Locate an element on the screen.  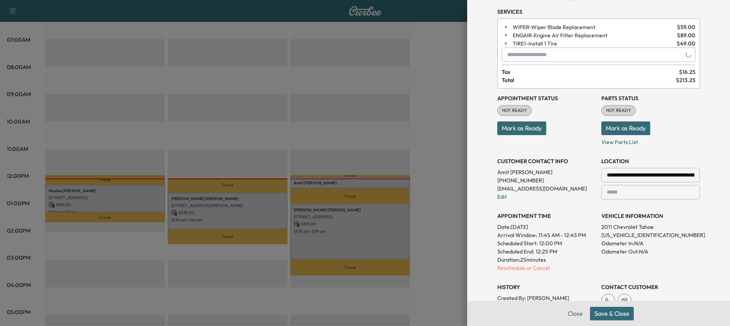
span: Engine Air Filter Replacement is located at coordinates (594, 35).